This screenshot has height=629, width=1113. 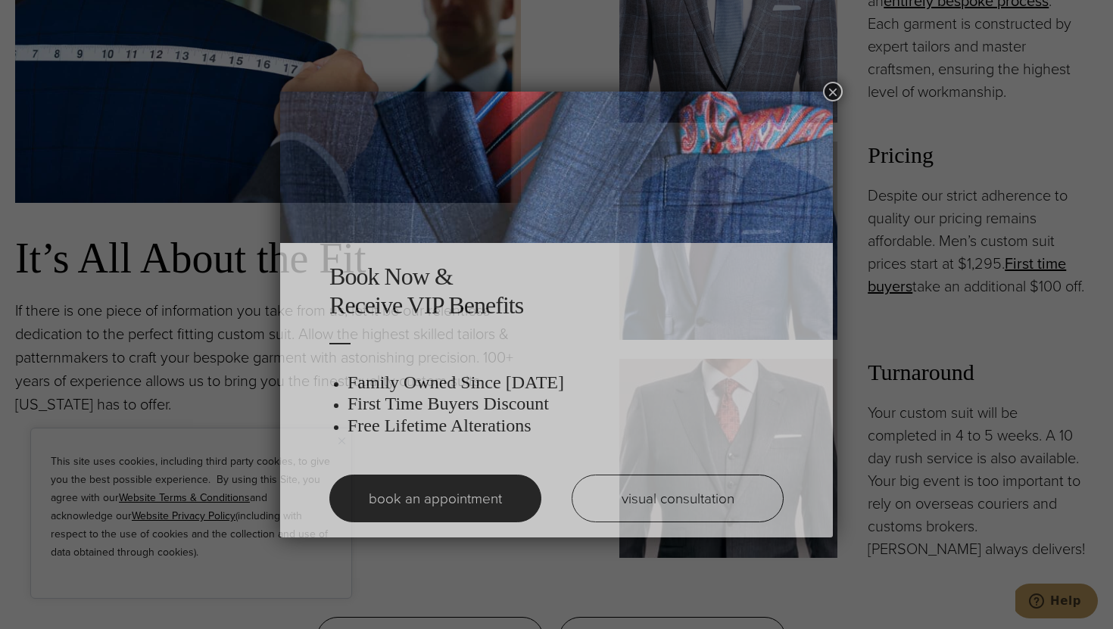 What do you see at coordinates (833, 92) in the screenshot?
I see `button: Close` at bounding box center [833, 92].